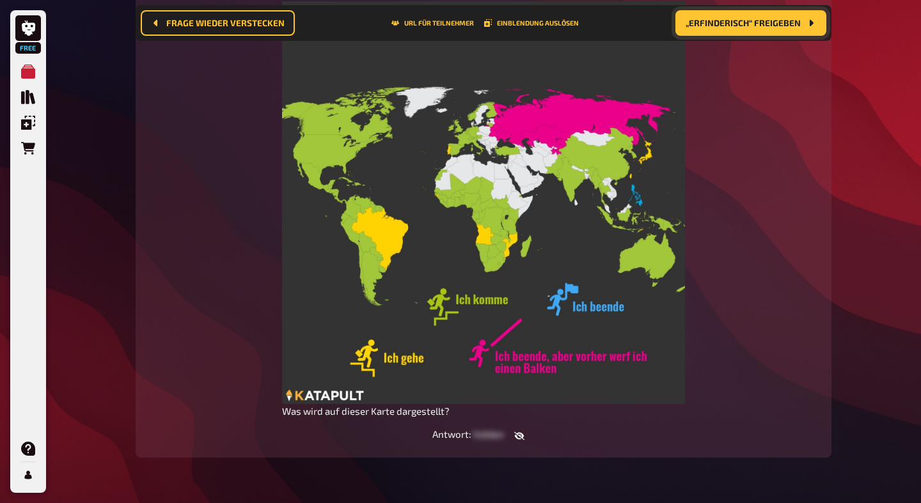 This screenshot has width=921, height=503. What do you see at coordinates (483, 435) in the screenshot?
I see `div: Antwort :` at bounding box center [483, 435].